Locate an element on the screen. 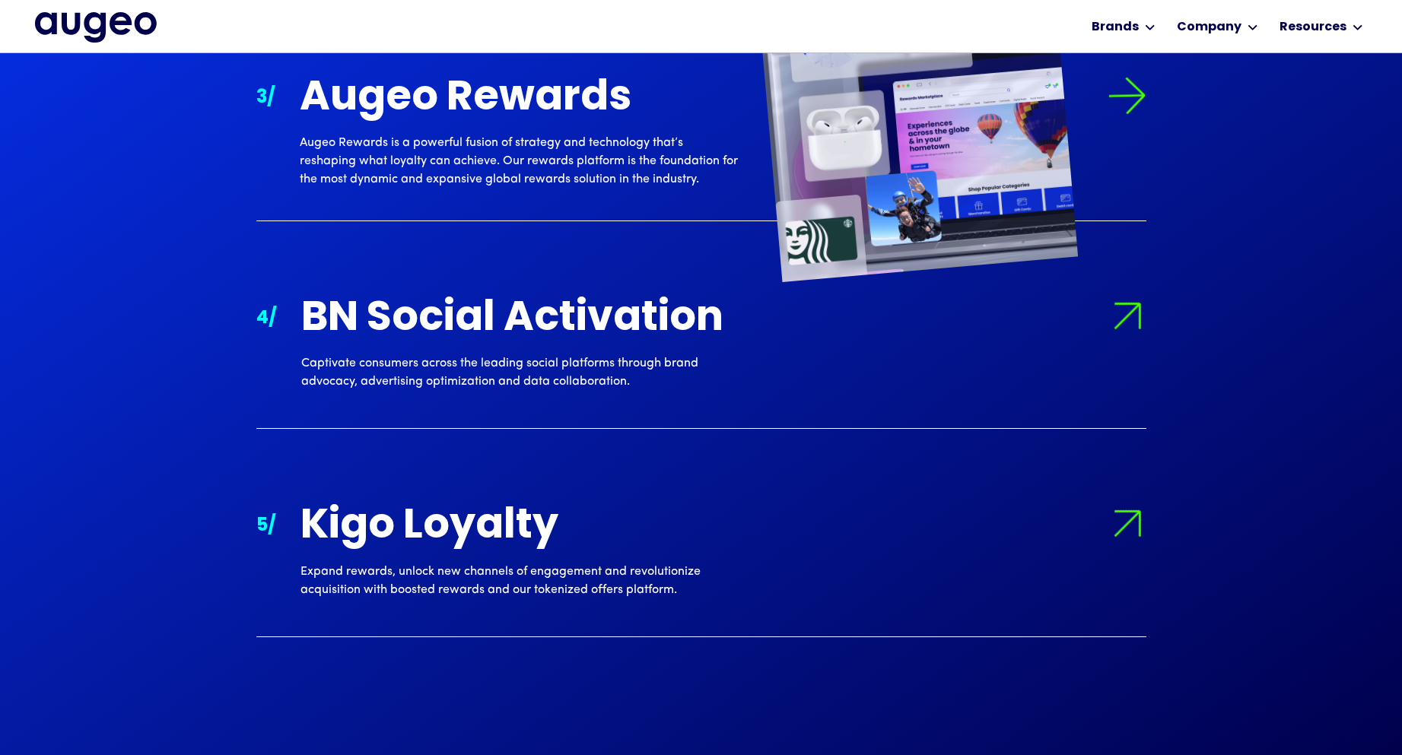  div: Augeo Rewards is a powerful fusion of strategy and technology that’s reshaping what loyalty can a... is located at coordinates (519, 161).